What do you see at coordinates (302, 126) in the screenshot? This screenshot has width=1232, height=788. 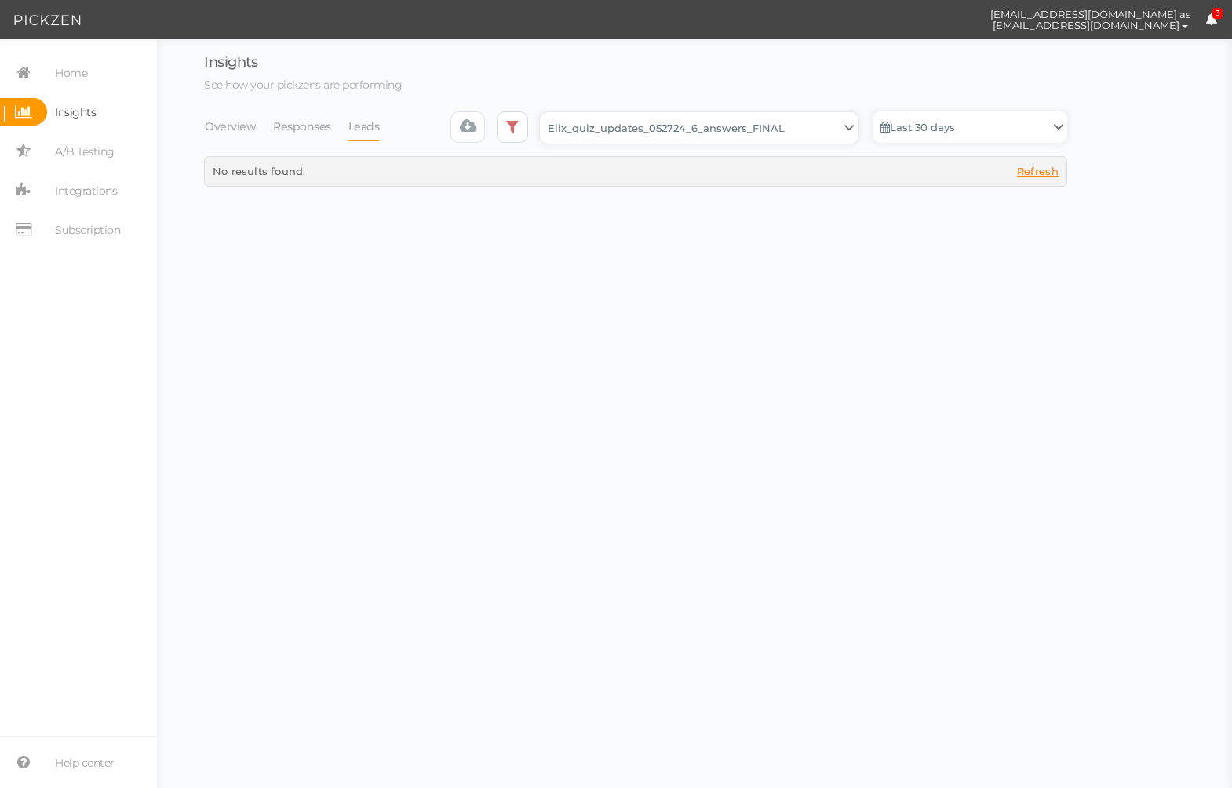 I see `a: Responses` at bounding box center [302, 126].